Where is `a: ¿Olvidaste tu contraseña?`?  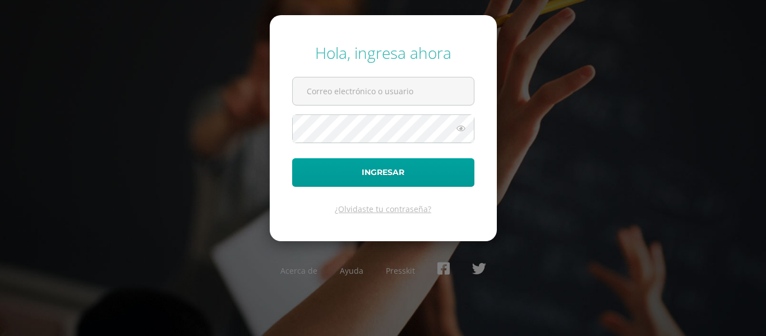
a: ¿Olvidaste tu contraseña? is located at coordinates (383, 209).